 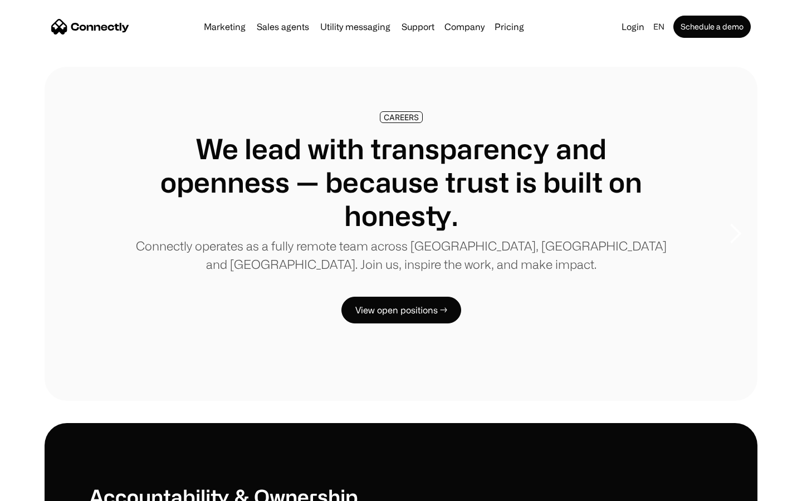 I want to click on a: Utility messaging, so click(x=355, y=27).